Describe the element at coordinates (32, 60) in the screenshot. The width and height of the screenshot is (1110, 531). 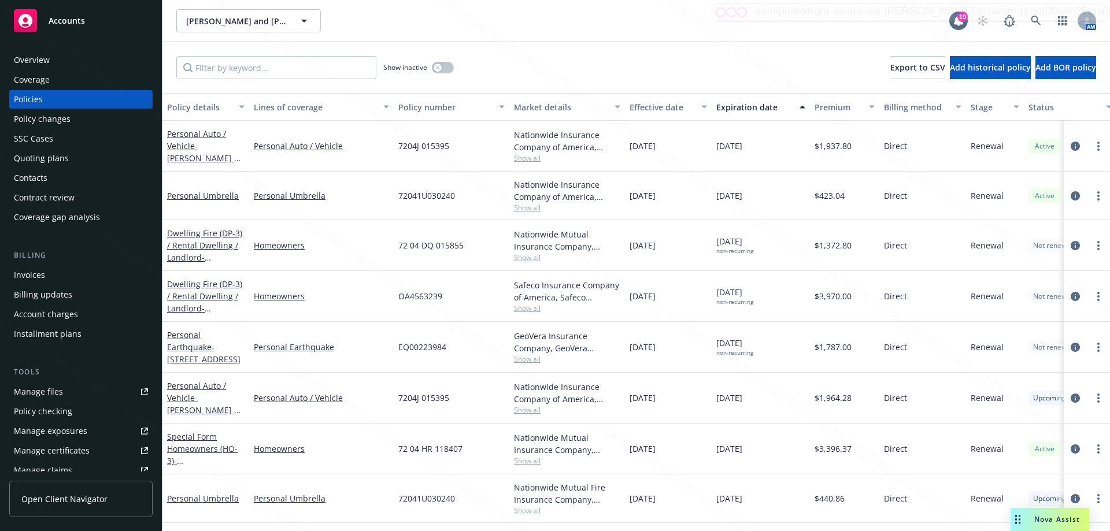
I see `div: Overview` at that location.